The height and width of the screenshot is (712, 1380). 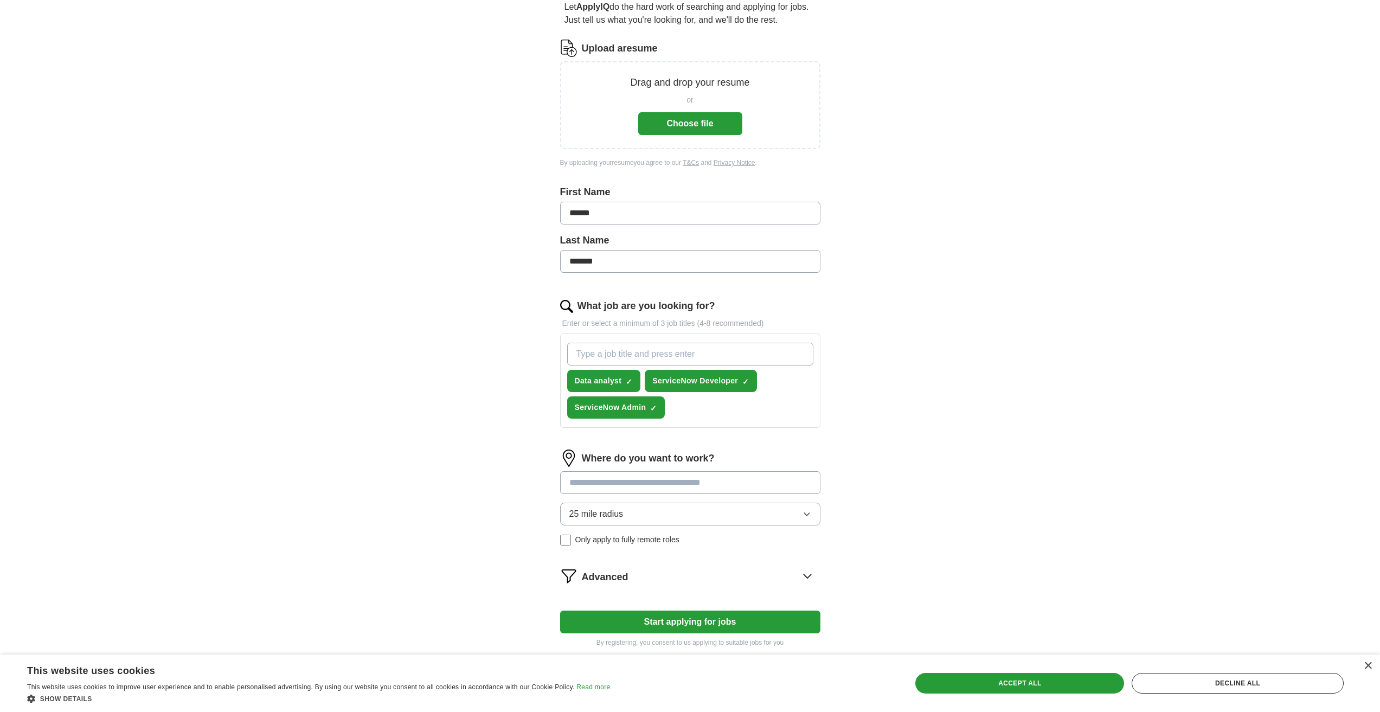 I want to click on a: Privacy Notice, so click(x=734, y=163).